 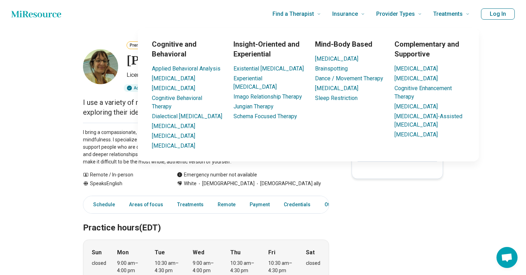 What do you see at coordinates (310, 253) in the screenshot?
I see `strong: Sat` at bounding box center [310, 253].